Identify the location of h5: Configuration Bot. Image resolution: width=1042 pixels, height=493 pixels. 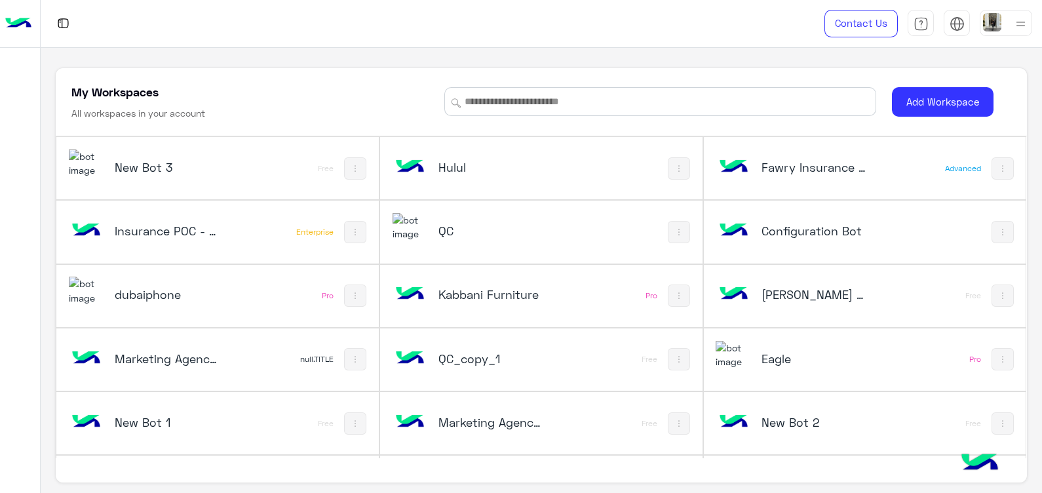
(815, 231).